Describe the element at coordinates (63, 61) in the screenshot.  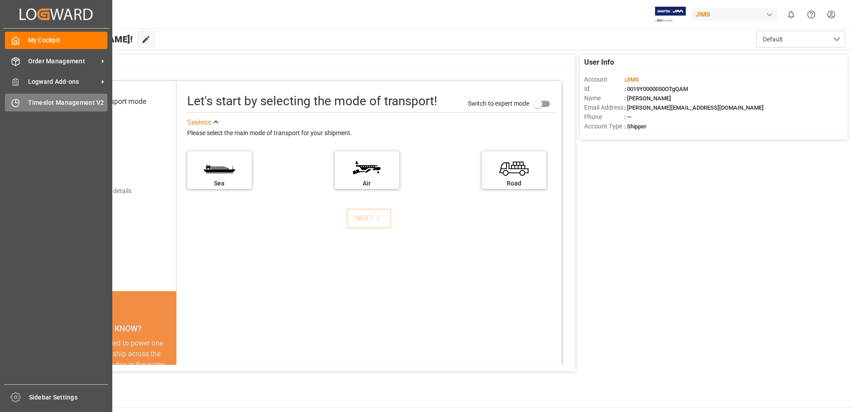
I see `span: Order Management` at that location.